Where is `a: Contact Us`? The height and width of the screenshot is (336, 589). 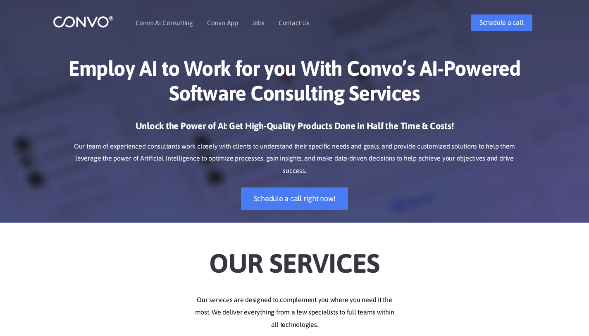 a: Contact Us is located at coordinates (294, 23).